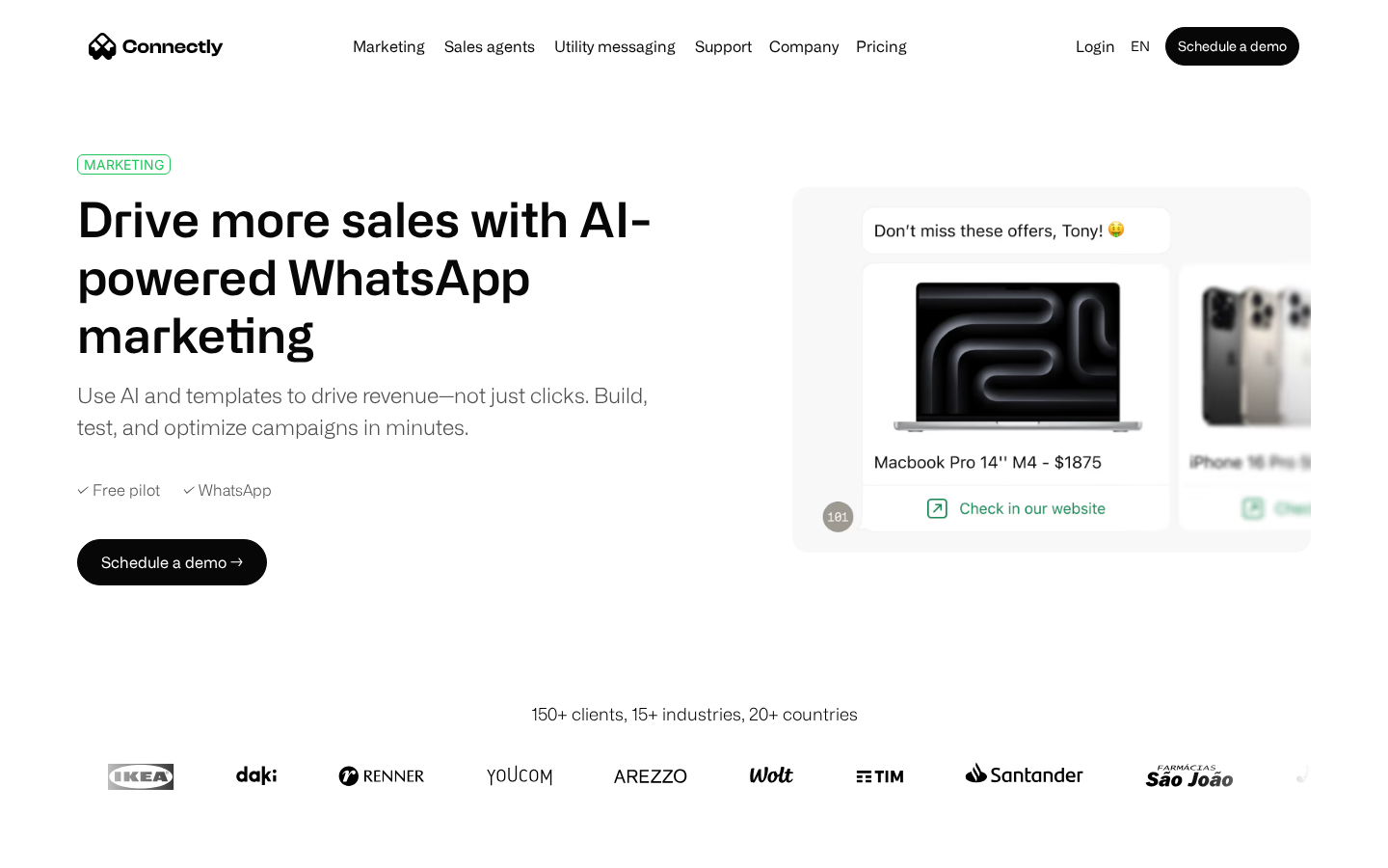 Image resolution: width=1388 pixels, height=868 pixels. Describe the element at coordinates (1232, 46) in the screenshot. I see `a: Schedule a demo` at that location.